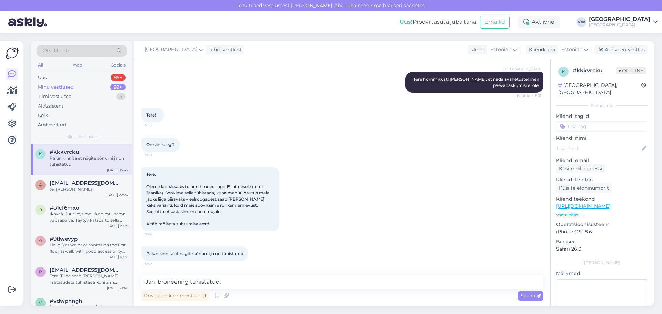  I want to click on span: 15:40, so click(156, 234).